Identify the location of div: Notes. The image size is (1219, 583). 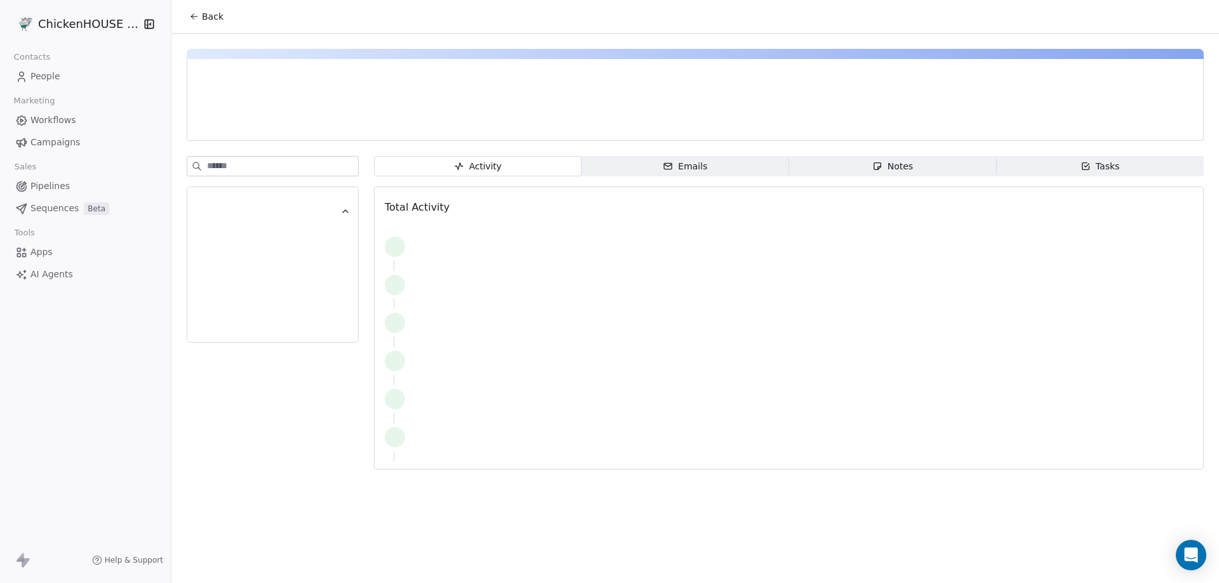
(893, 166).